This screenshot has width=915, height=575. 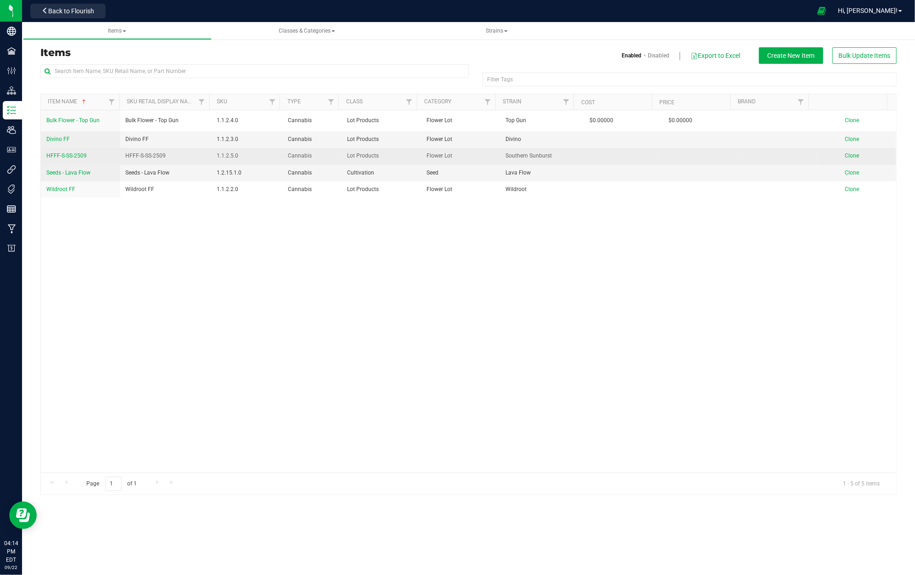 I want to click on input: 1, so click(x=113, y=483).